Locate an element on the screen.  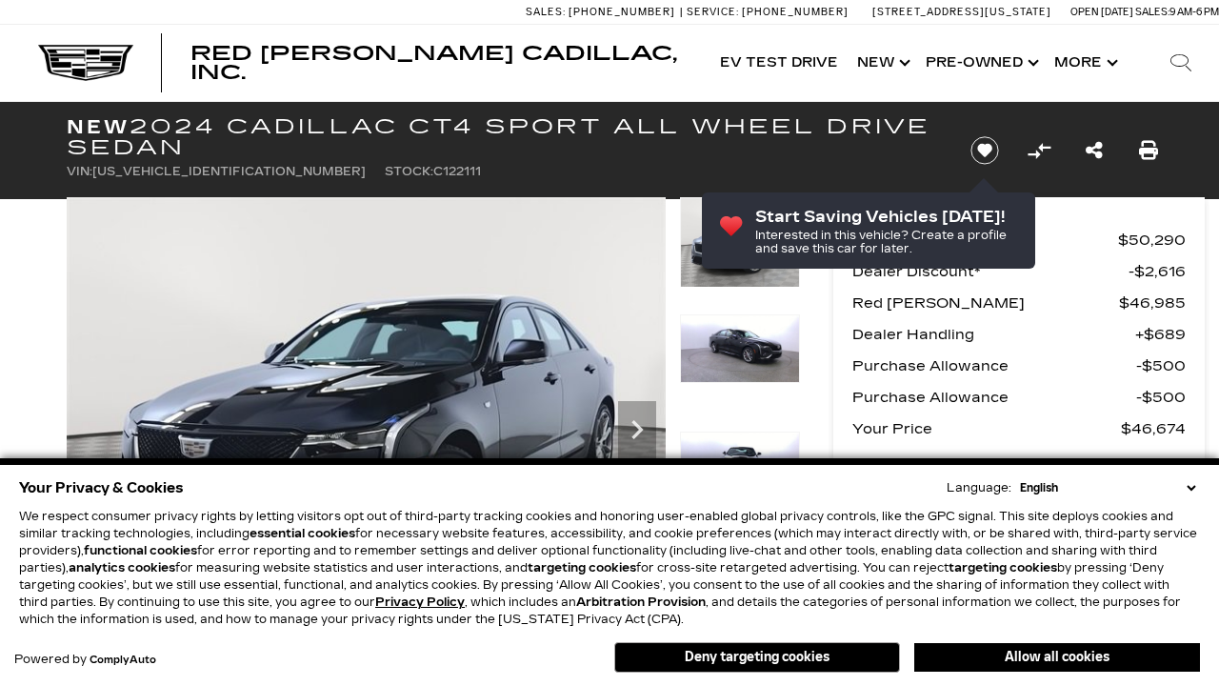
button: Save vehicle is located at coordinates (985, 150).